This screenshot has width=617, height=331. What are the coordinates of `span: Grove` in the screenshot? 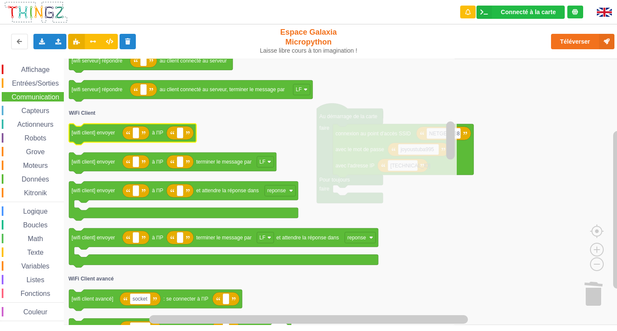 It's located at (36, 152).